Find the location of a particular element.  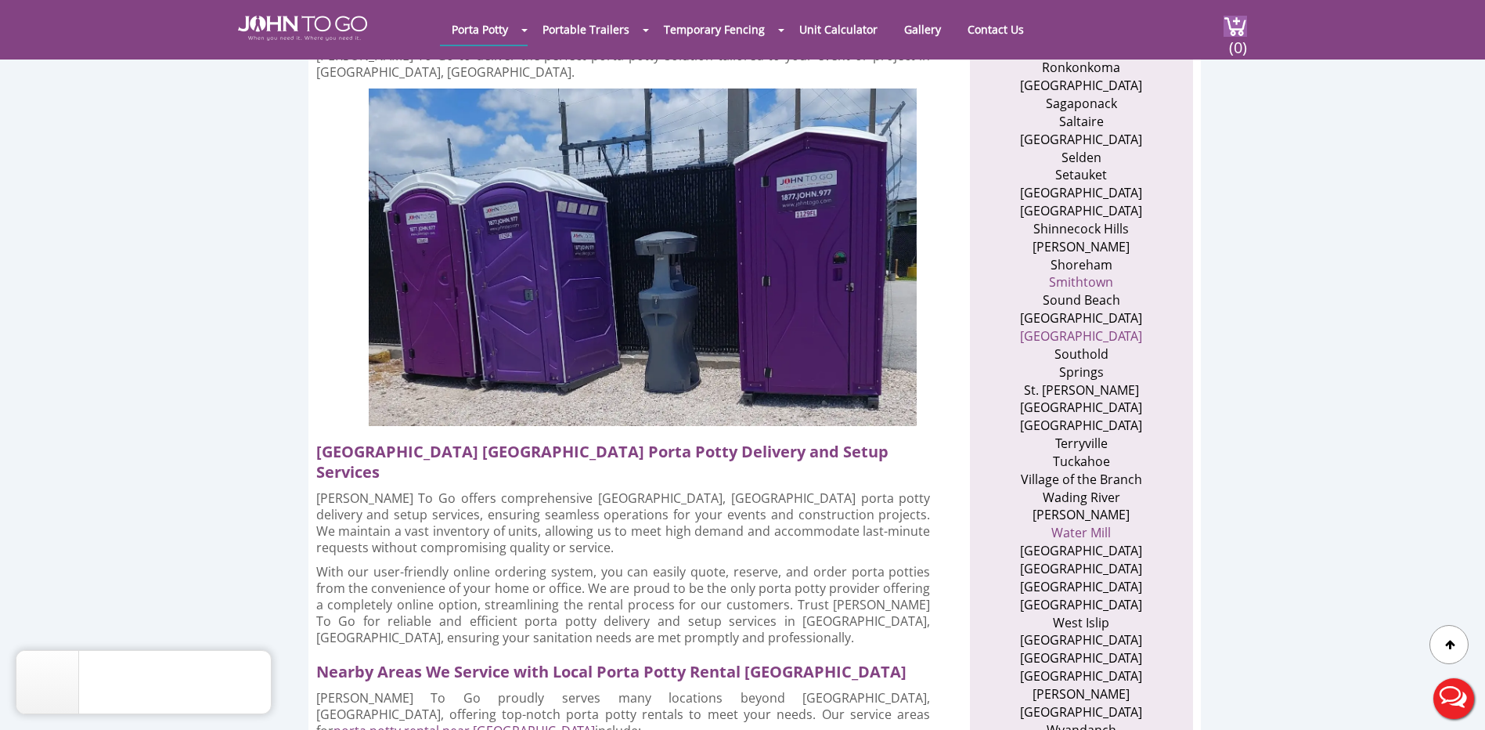

a: Unit Calculator is located at coordinates (839, 29).